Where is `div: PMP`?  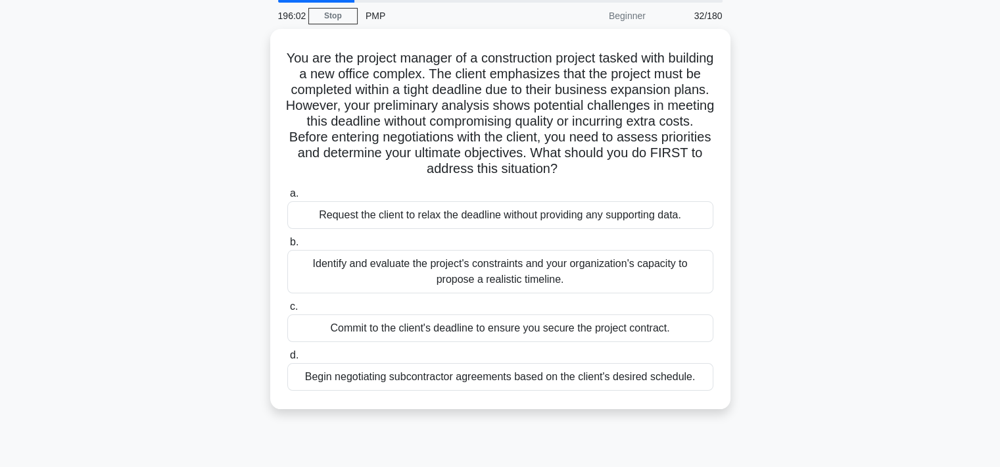 div: PMP is located at coordinates (448, 16).